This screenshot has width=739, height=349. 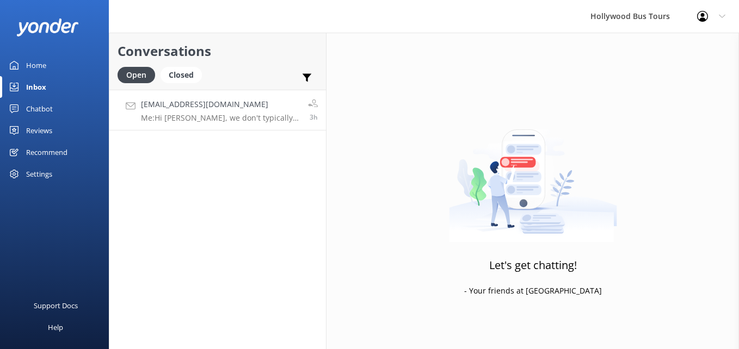 I want to click on div: Open, so click(x=136, y=75).